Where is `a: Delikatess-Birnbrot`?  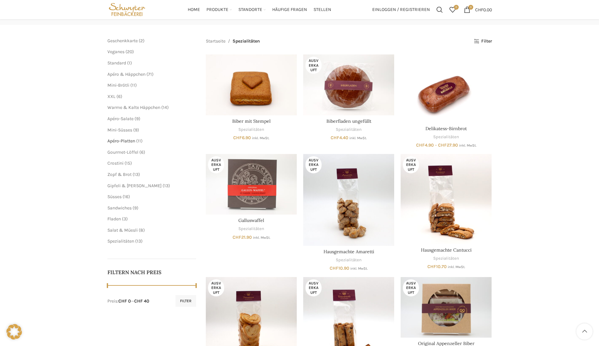
a: Delikatess-Birnbrot is located at coordinates (446, 129).